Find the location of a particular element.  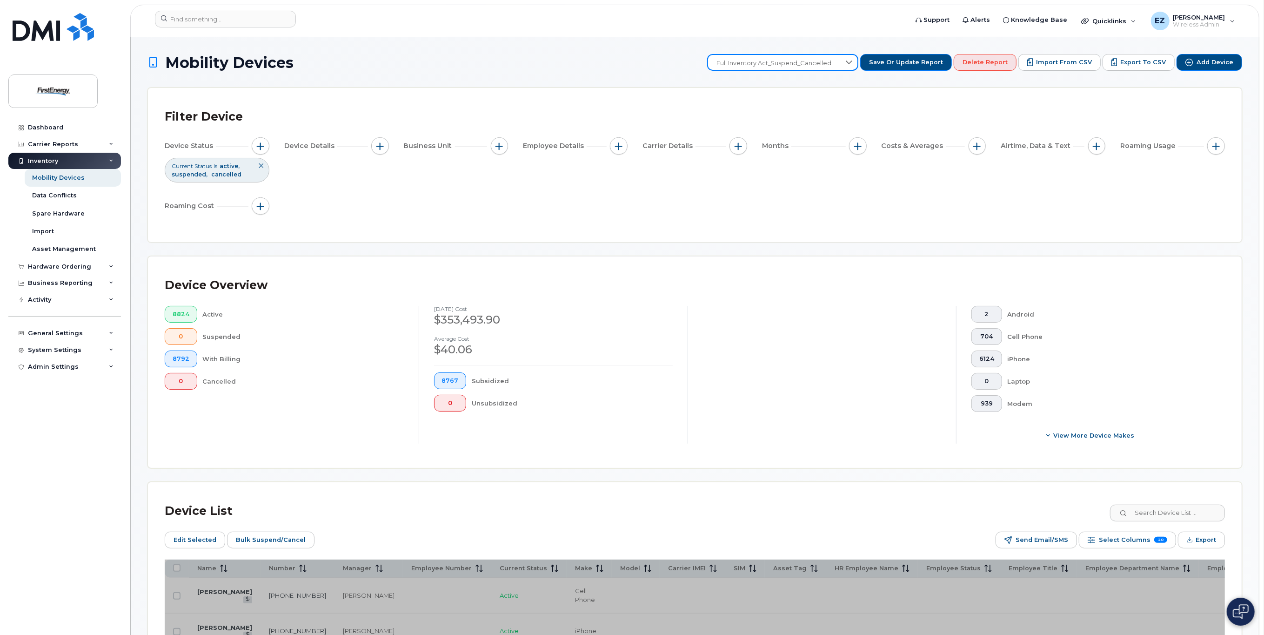

button: Bulk Suspend/Cancel is located at coordinates (271, 540).